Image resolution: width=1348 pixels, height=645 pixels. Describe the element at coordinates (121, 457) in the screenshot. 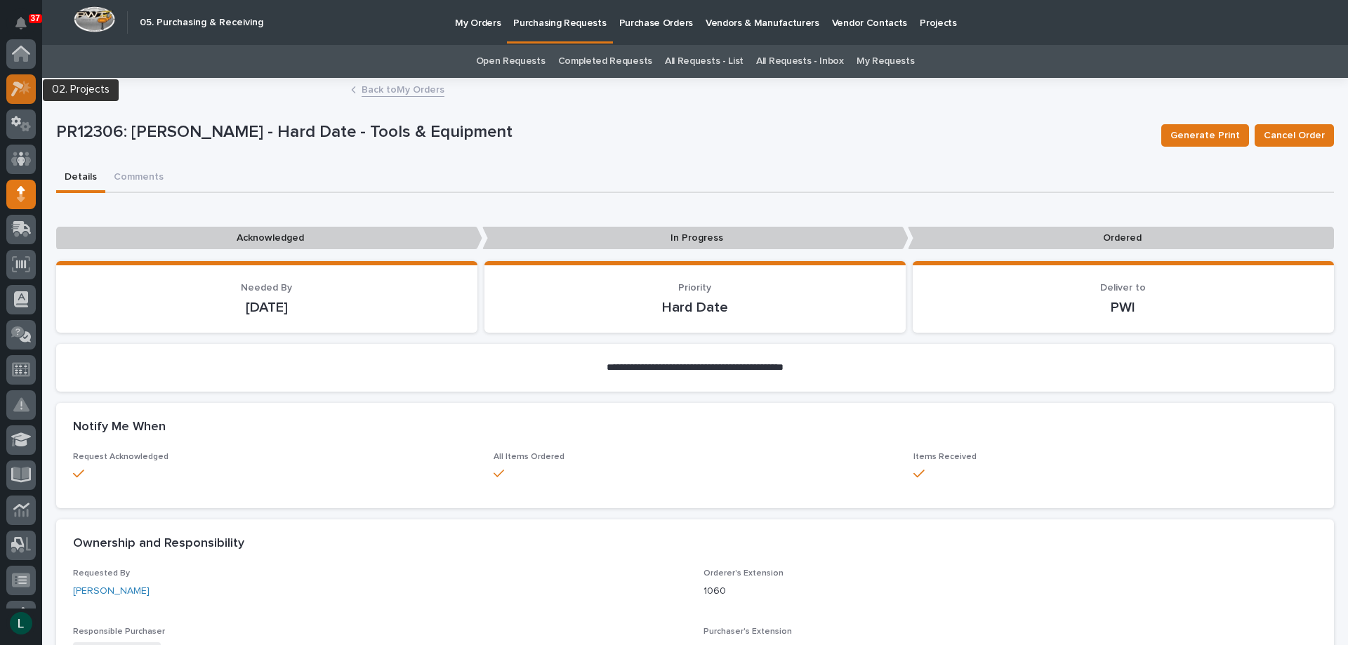

I see `span: Request Acknowledged` at that location.